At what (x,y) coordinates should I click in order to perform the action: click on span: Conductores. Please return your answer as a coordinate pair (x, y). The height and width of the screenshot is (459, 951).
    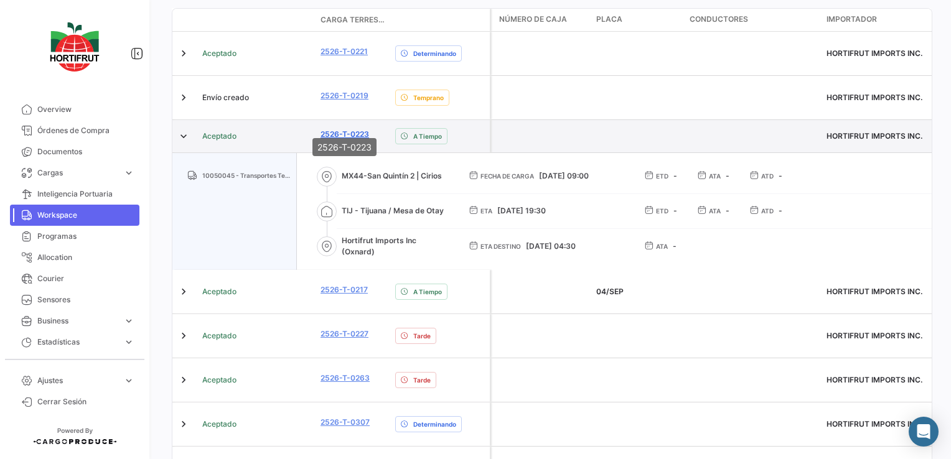
    Looking at the image, I should click on (719, 19).